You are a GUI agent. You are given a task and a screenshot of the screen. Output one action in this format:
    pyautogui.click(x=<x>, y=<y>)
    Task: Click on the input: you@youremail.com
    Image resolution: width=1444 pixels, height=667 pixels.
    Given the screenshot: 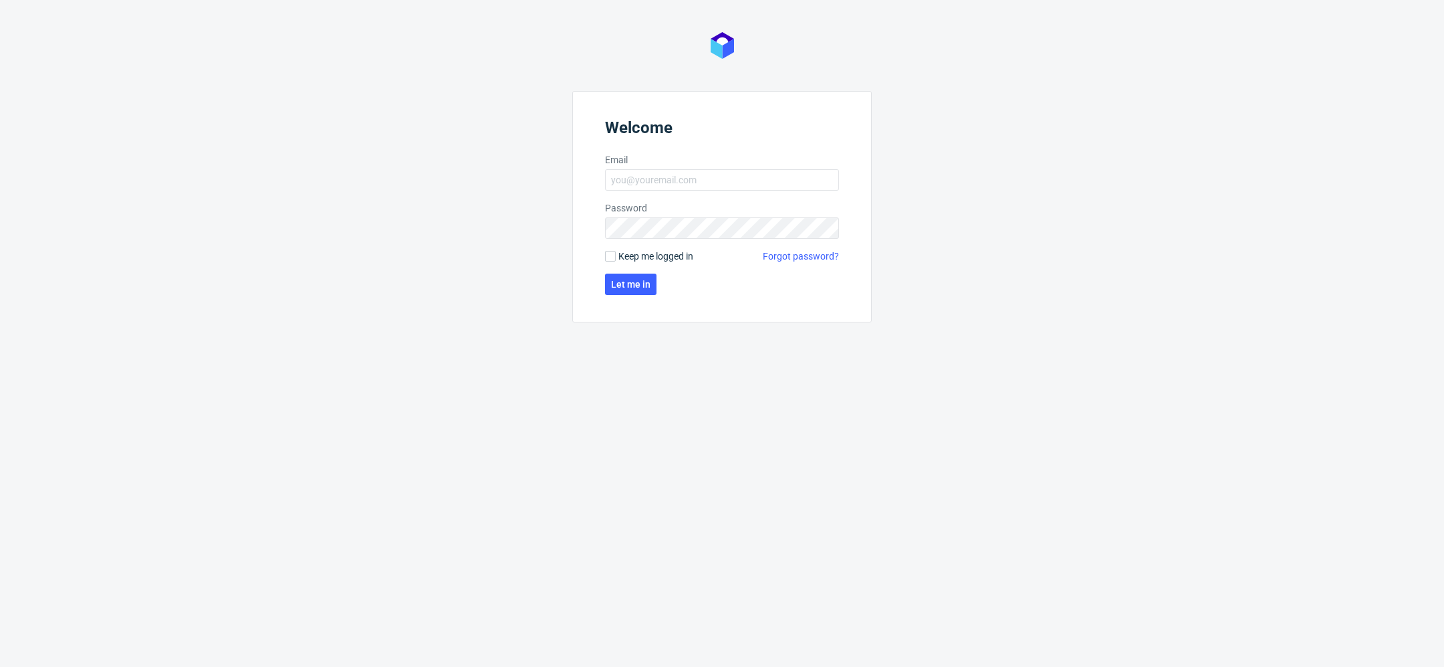 What is the action you would take?
    pyautogui.click(x=722, y=180)
    